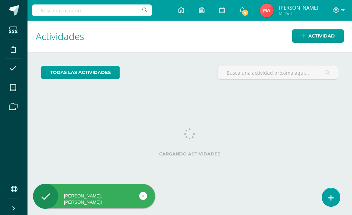  What do you see at coordinates (299, 13) in the screenshot?
I see `span: Mi Perfil` at bounding box center [299, 13].